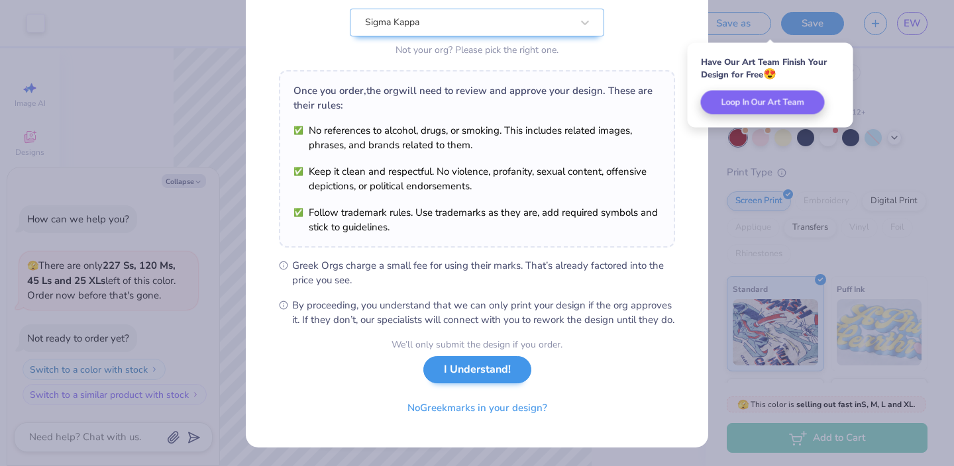  I want to click on div: Once you order, the org will need to review and approve your design. These are their rules:, so click(477, 98).